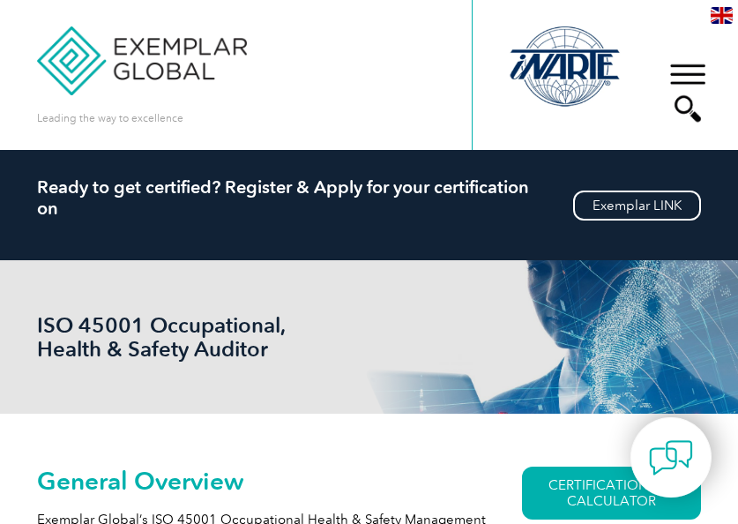 This screenshot has height=524, width=738. What do you see at coordinates (611, 493) in the screenshot?
I see `a: CERTIFICATION FEE CALCULATOR` at bounding box center [611, 493].